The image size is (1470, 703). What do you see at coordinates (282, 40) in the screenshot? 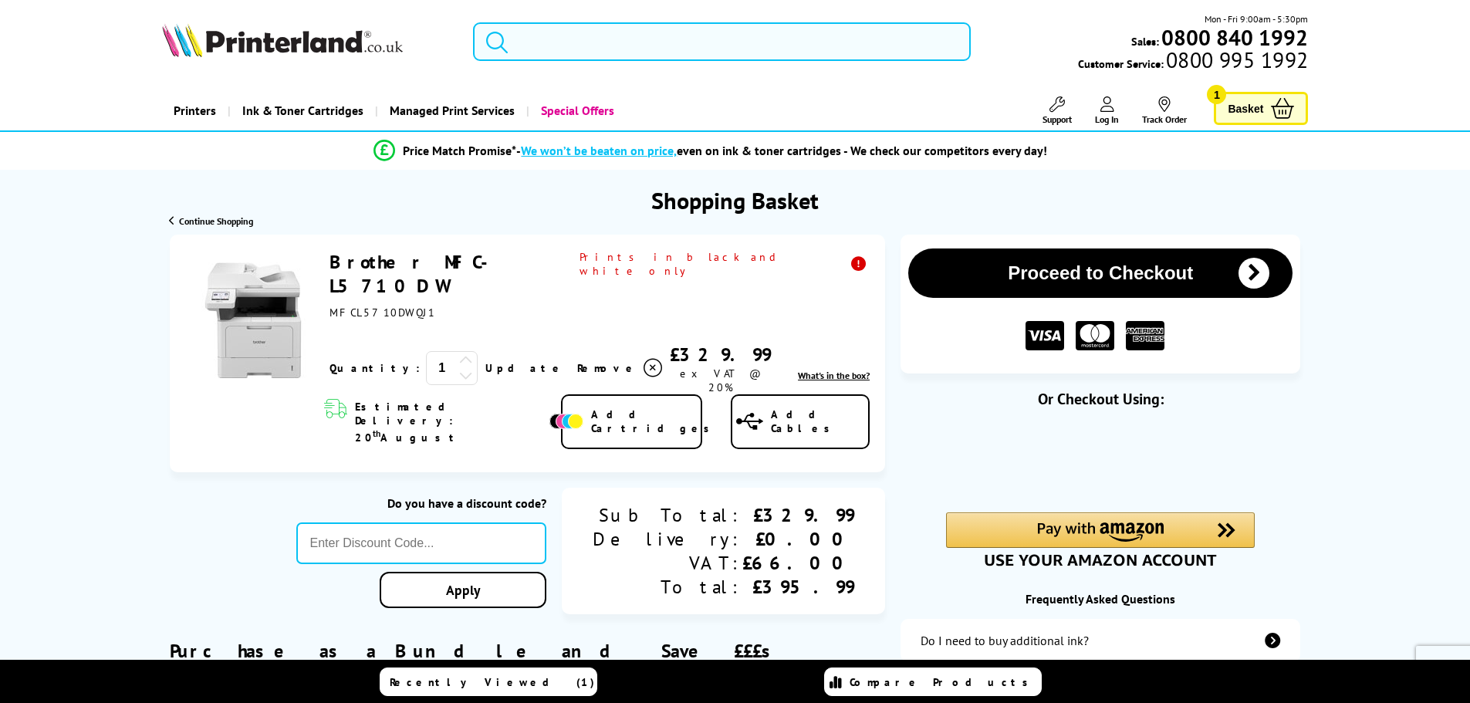
I see `img: Printerland Logo` at bounding box center [282, 40].